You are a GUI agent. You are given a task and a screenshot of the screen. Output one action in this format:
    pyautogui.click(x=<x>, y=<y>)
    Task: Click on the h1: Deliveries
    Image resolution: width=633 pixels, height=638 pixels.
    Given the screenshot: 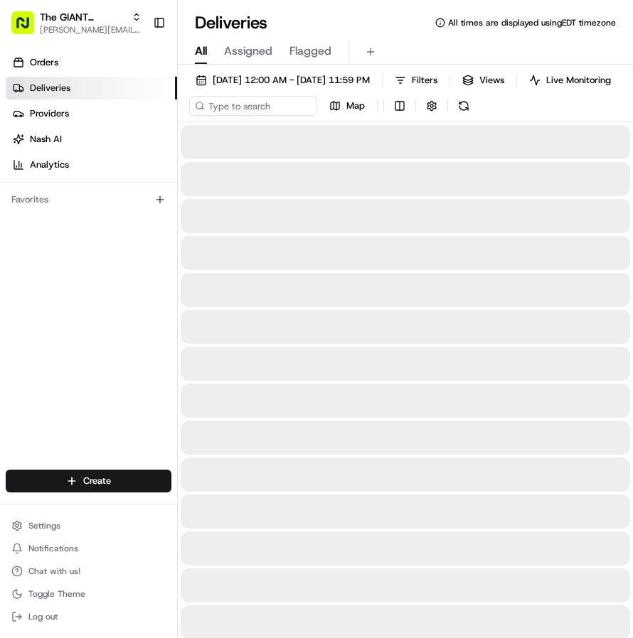 What is the action you would take?
    pyautogui.click(x=231, y=23)
    